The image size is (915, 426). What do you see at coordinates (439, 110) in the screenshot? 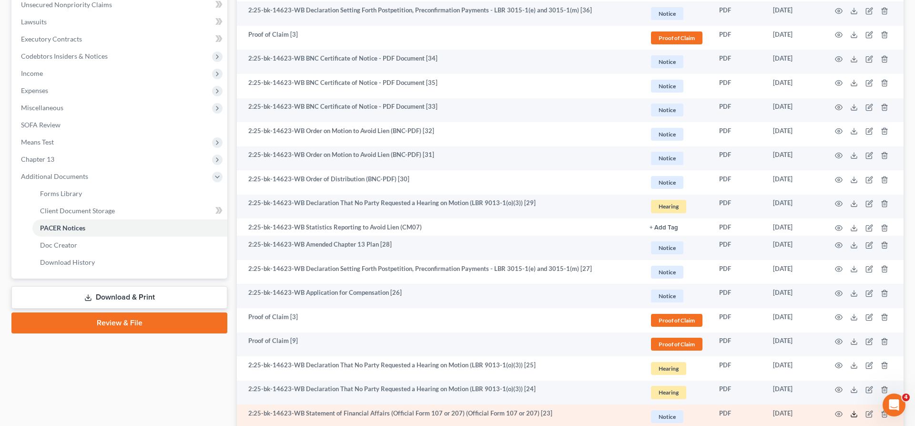
I see `td: 2:25-bk-14623-WB BNC Certificate of Notice - PDF Document [33]` at bounding box center [439, 110].